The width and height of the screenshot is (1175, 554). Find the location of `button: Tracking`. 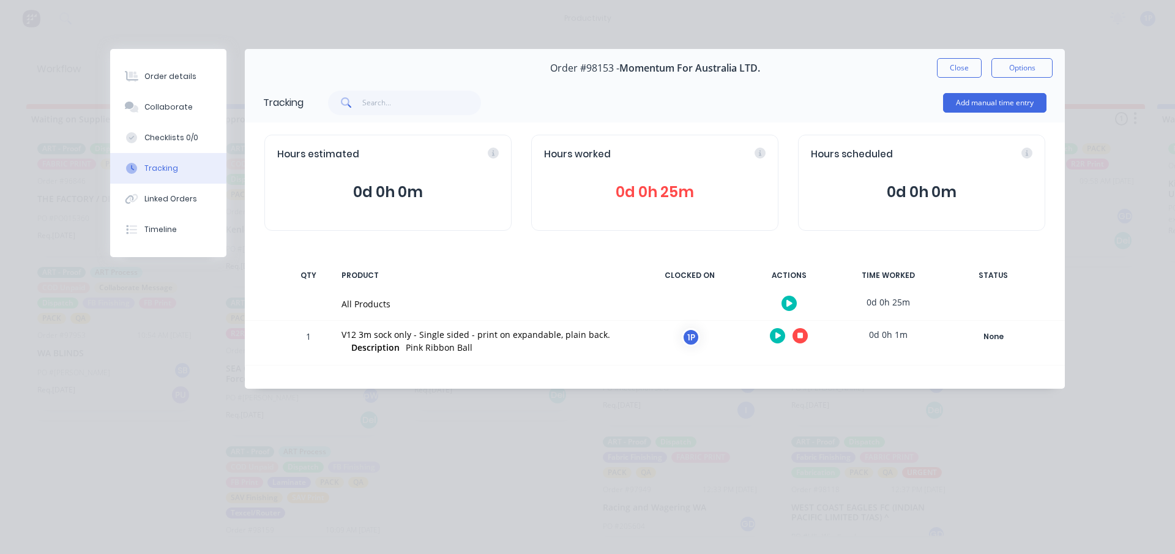

button: Tracking is located at coordinates (168, 168).